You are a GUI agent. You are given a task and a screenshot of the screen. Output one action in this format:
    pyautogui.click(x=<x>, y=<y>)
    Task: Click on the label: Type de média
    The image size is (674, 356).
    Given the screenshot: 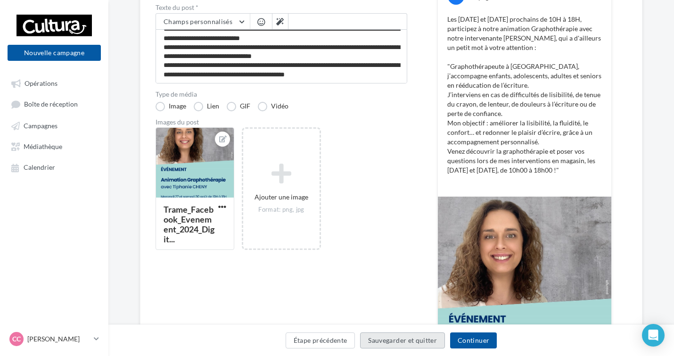 What is the action you would take?
    pyautogui.click(x=282, y=94)
    